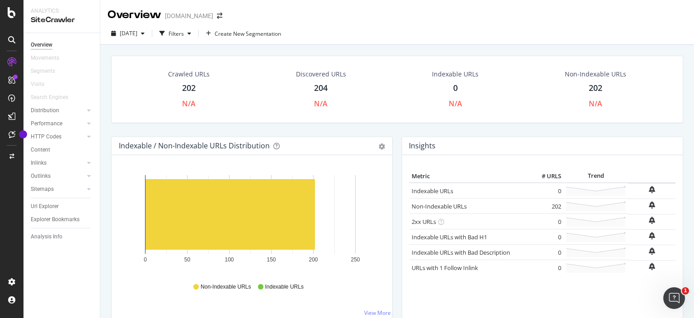 The width and height of the screenshot is (694, 318). I want to click on div: 204, so click(321, 88).